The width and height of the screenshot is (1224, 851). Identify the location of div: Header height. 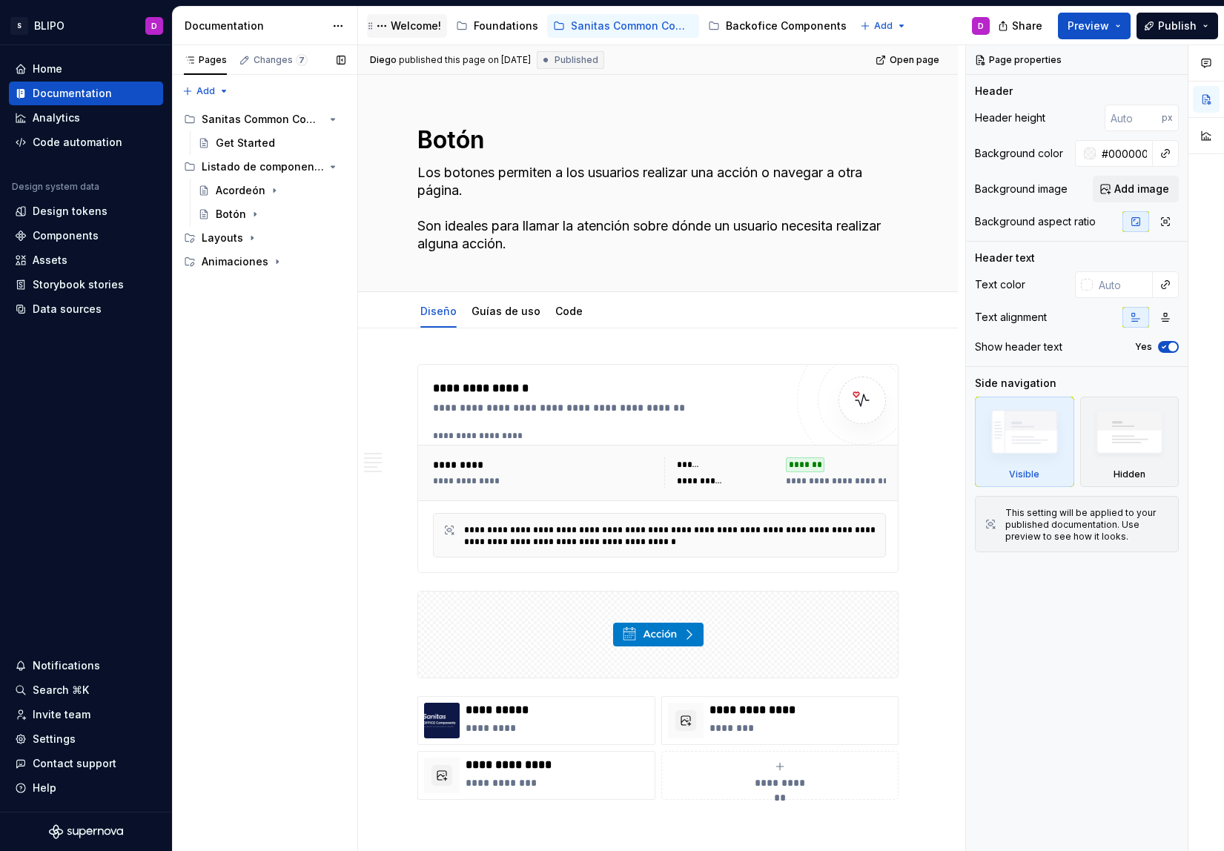
(1010, 118).